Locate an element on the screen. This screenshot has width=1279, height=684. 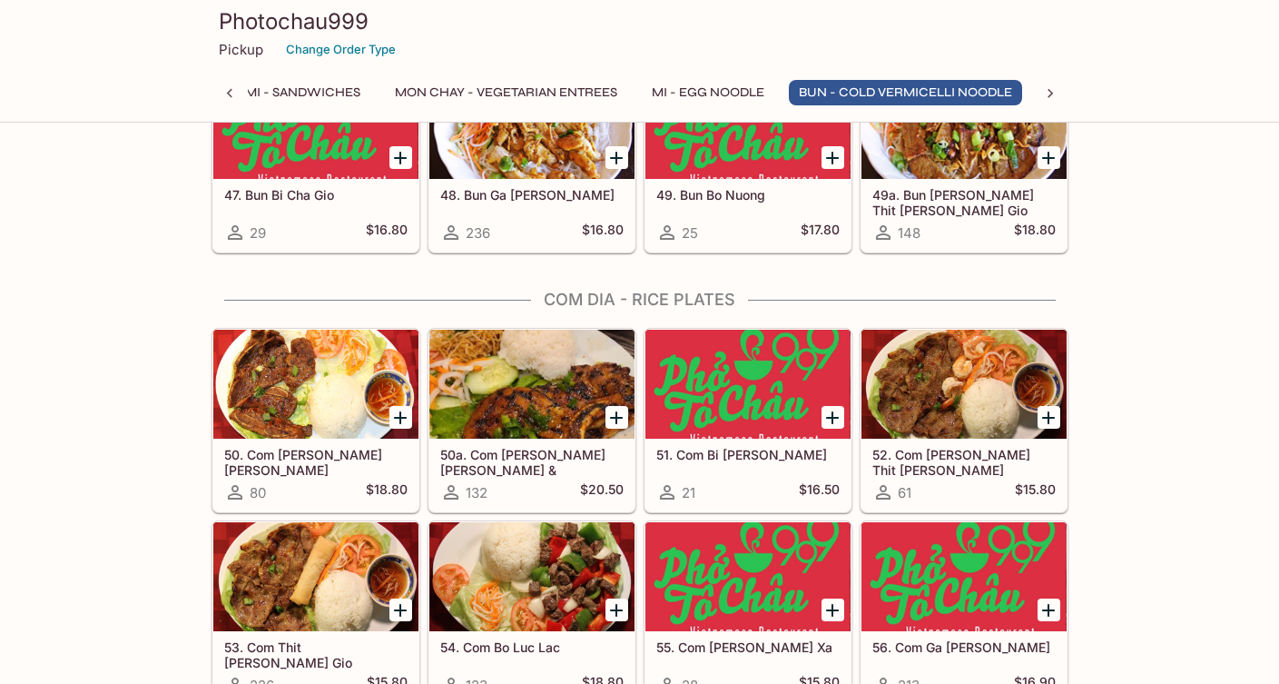
div: 56. Com Ga Trung is located at coordinates (964, 576).